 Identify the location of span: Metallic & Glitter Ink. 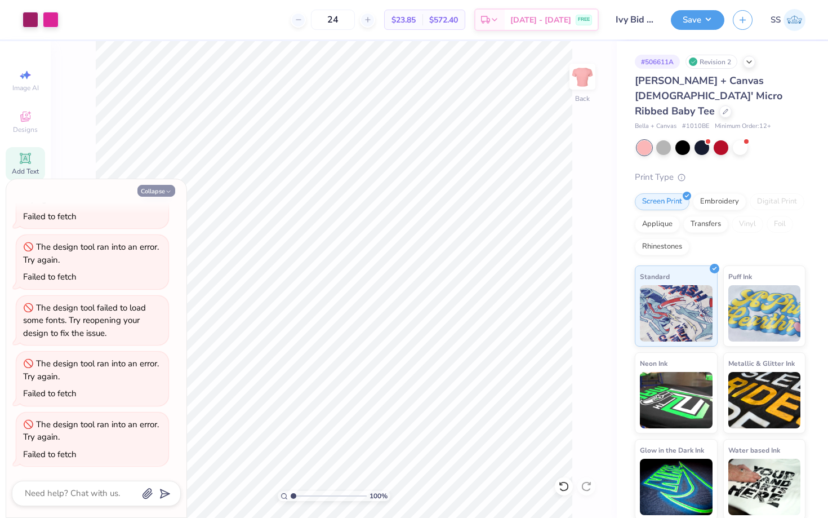
(762, 363).